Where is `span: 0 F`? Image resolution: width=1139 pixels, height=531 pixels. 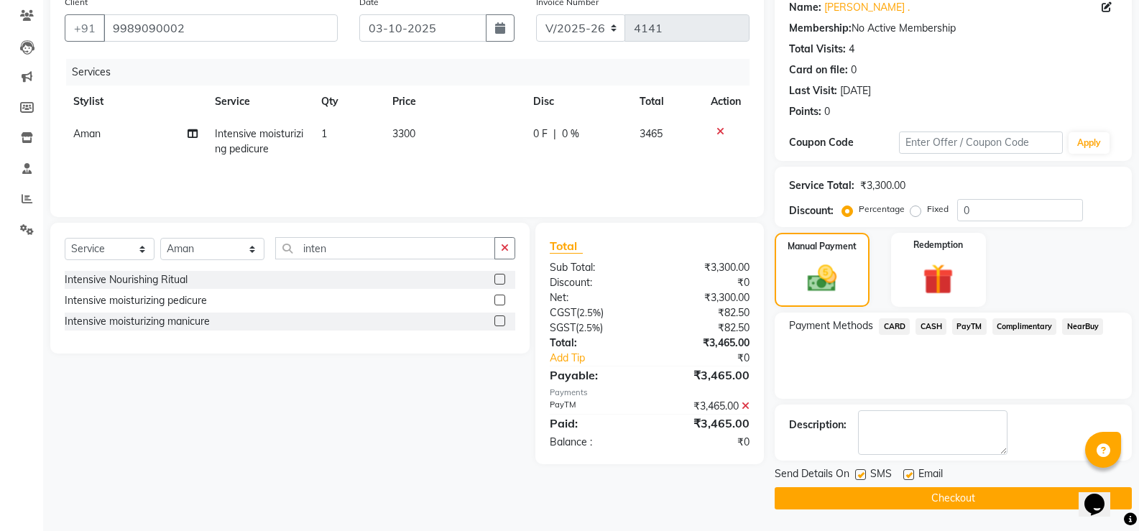
span: 0 F is located at coordinates (541, 134).